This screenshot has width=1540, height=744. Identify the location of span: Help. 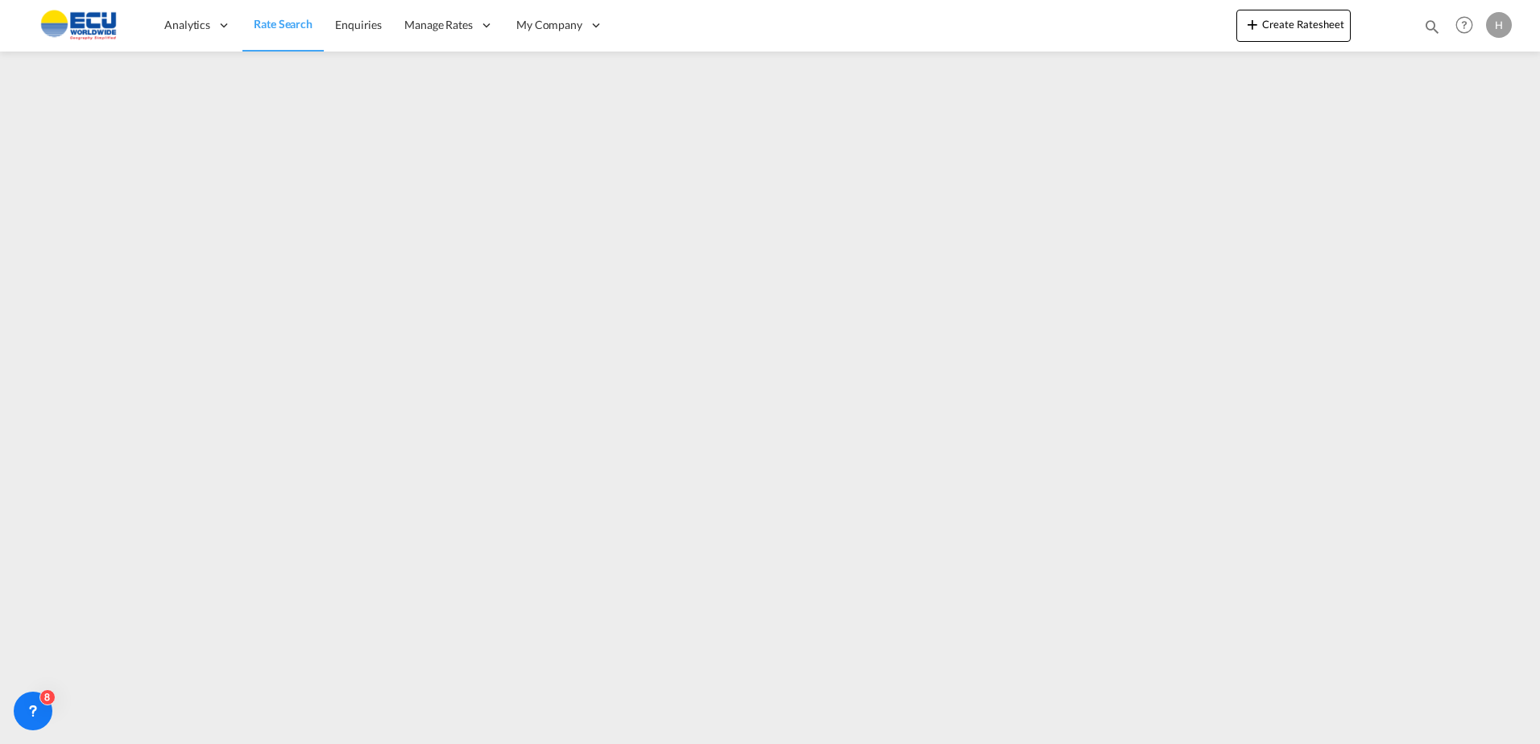
(1464, 25).